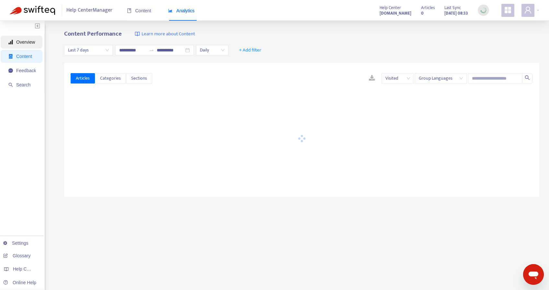 The height and width of the screenshot is (290, 549). I want to click on span: Help Centers, so click(26, 269).